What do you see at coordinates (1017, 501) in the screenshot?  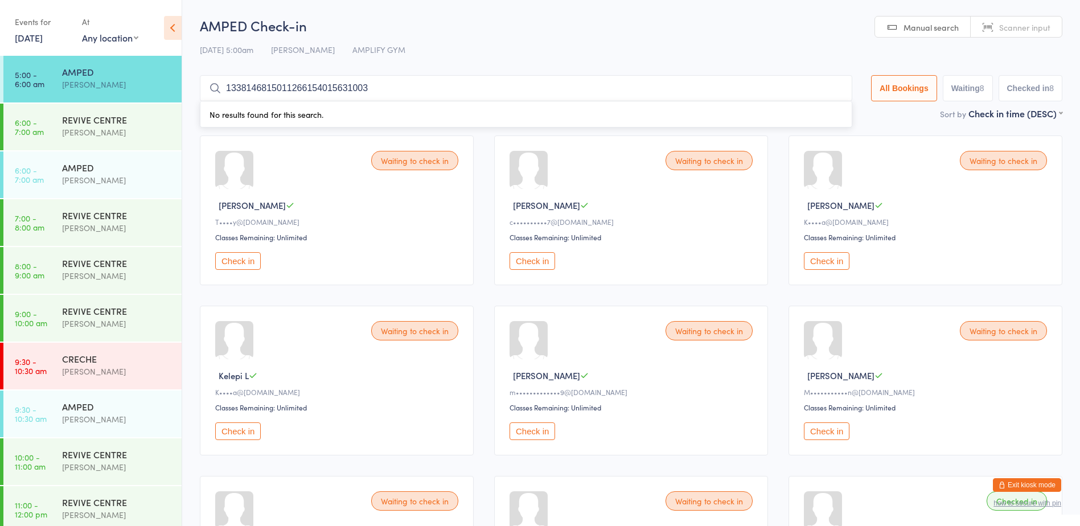 I see `div: Checked in` at bounding box center [1017, 501].